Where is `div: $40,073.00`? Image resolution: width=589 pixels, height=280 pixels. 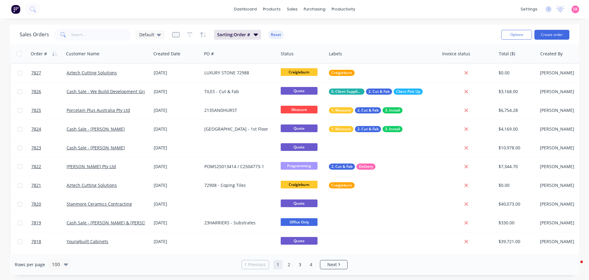 div: $40,073.00 is located at coordinates (516, 204).